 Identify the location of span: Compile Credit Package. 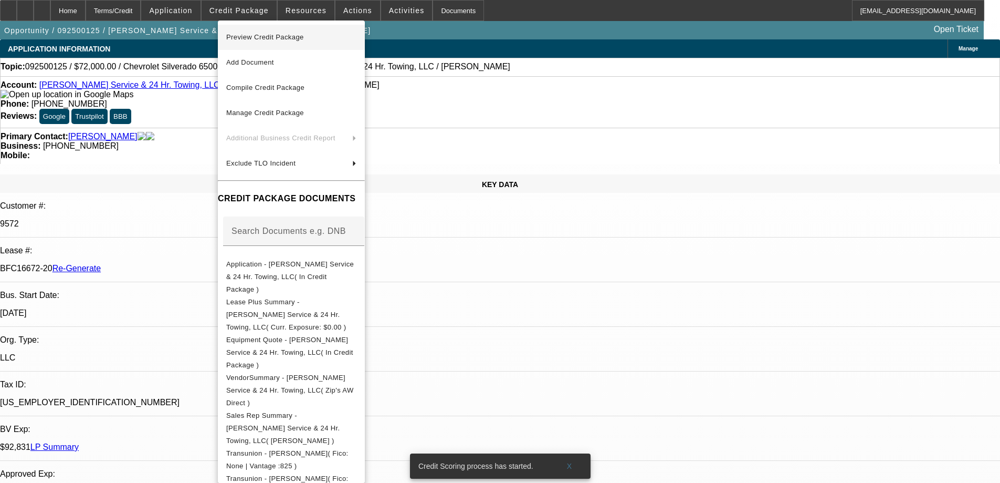
(265, 87).